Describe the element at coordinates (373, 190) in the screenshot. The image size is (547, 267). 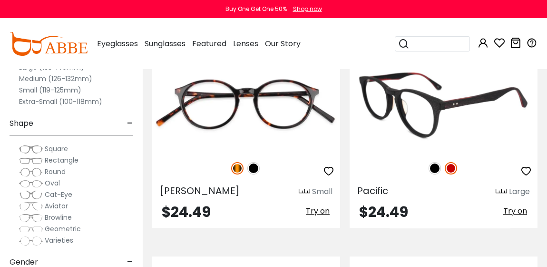
I see `span: Pacific` at that location.